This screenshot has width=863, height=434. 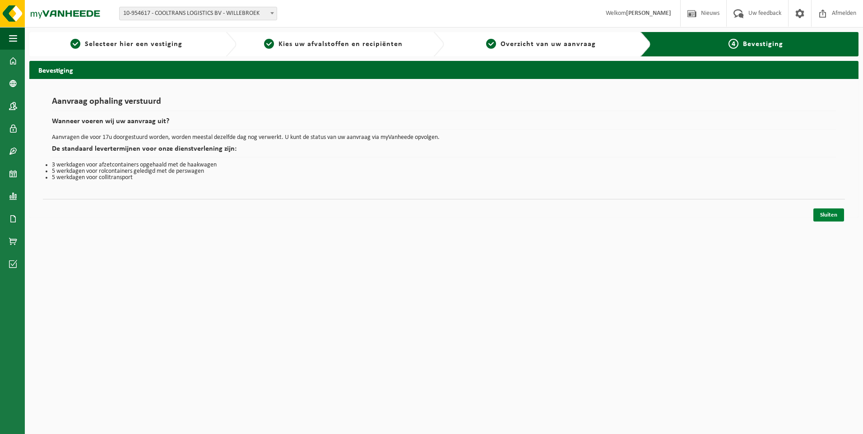 What do you see at coordinates (269, 44) in the screenshot?
I see `span: 2` at bounding box center [269, 44].